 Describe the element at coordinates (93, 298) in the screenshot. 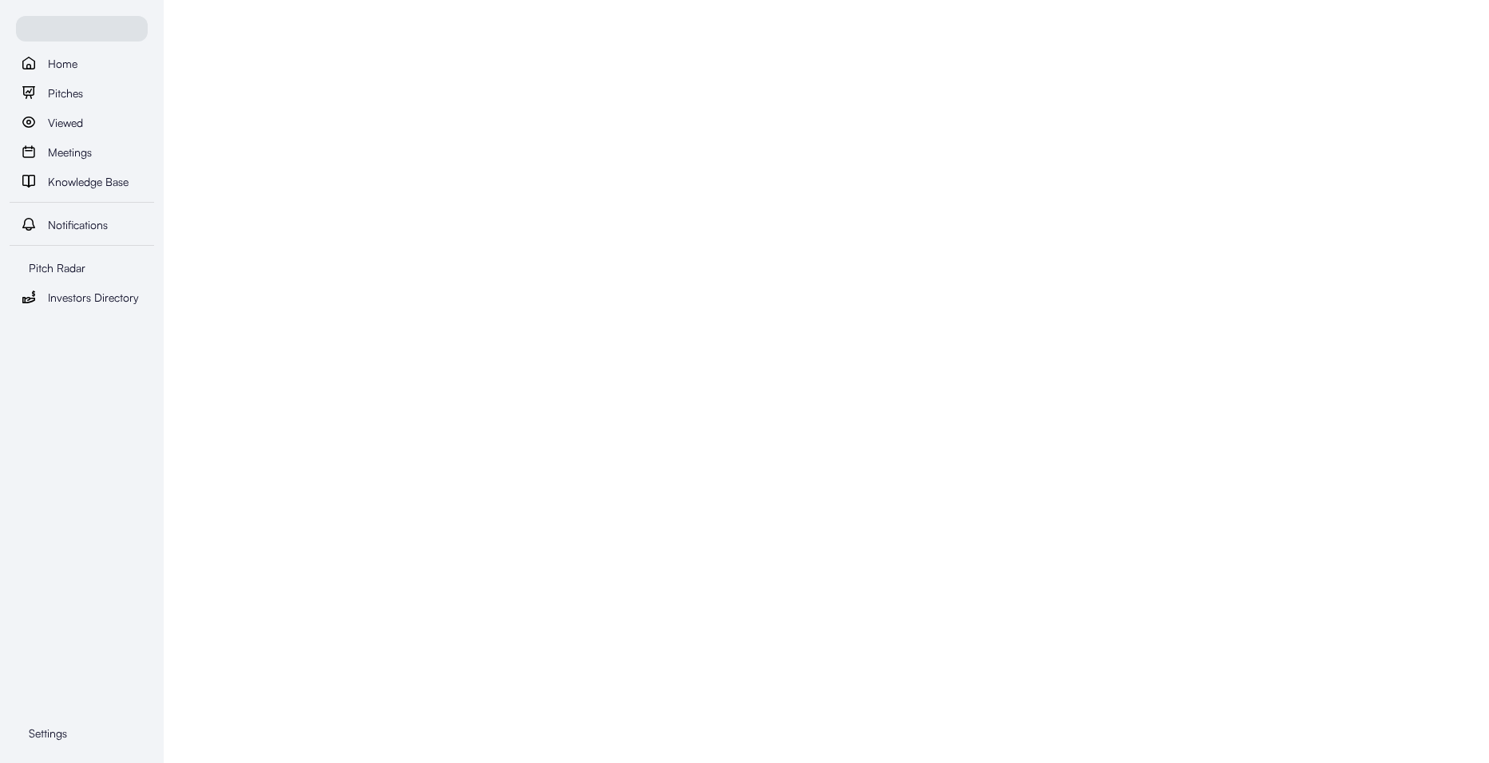

I see `span: Investors Directory` at that location.